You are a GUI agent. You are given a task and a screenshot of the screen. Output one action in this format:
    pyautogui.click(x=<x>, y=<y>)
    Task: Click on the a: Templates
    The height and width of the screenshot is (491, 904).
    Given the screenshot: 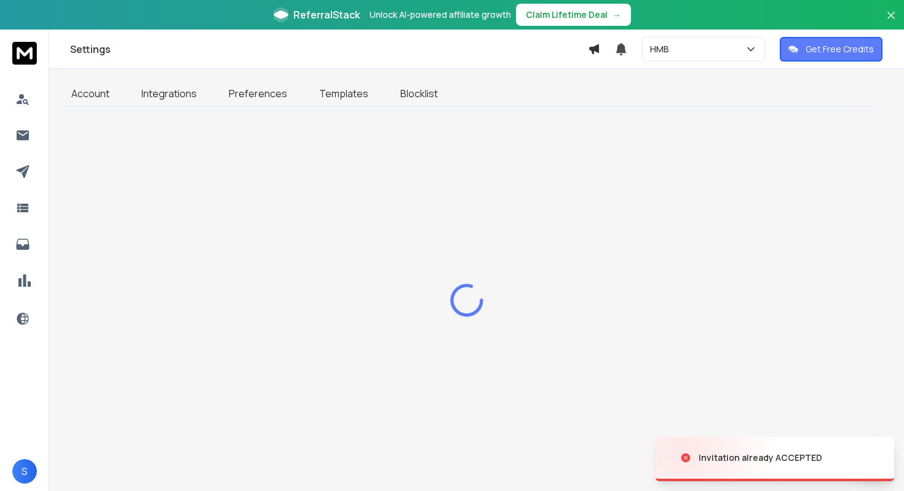 What is the action you would take?
    pyautogui.click(x=344, y=93)
    